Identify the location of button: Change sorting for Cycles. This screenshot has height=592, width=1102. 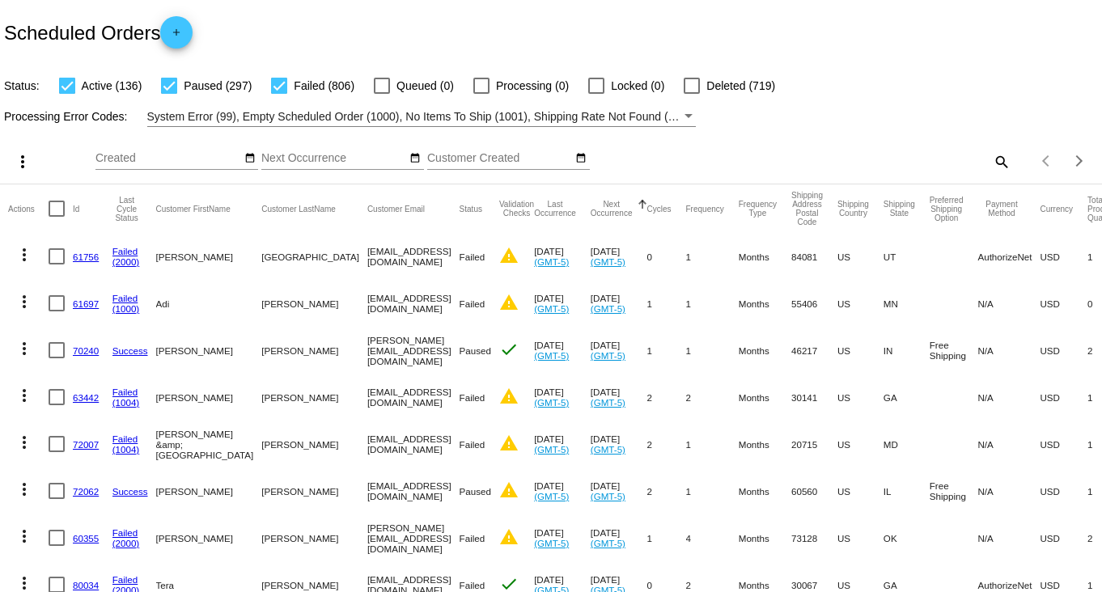
(659, 209).